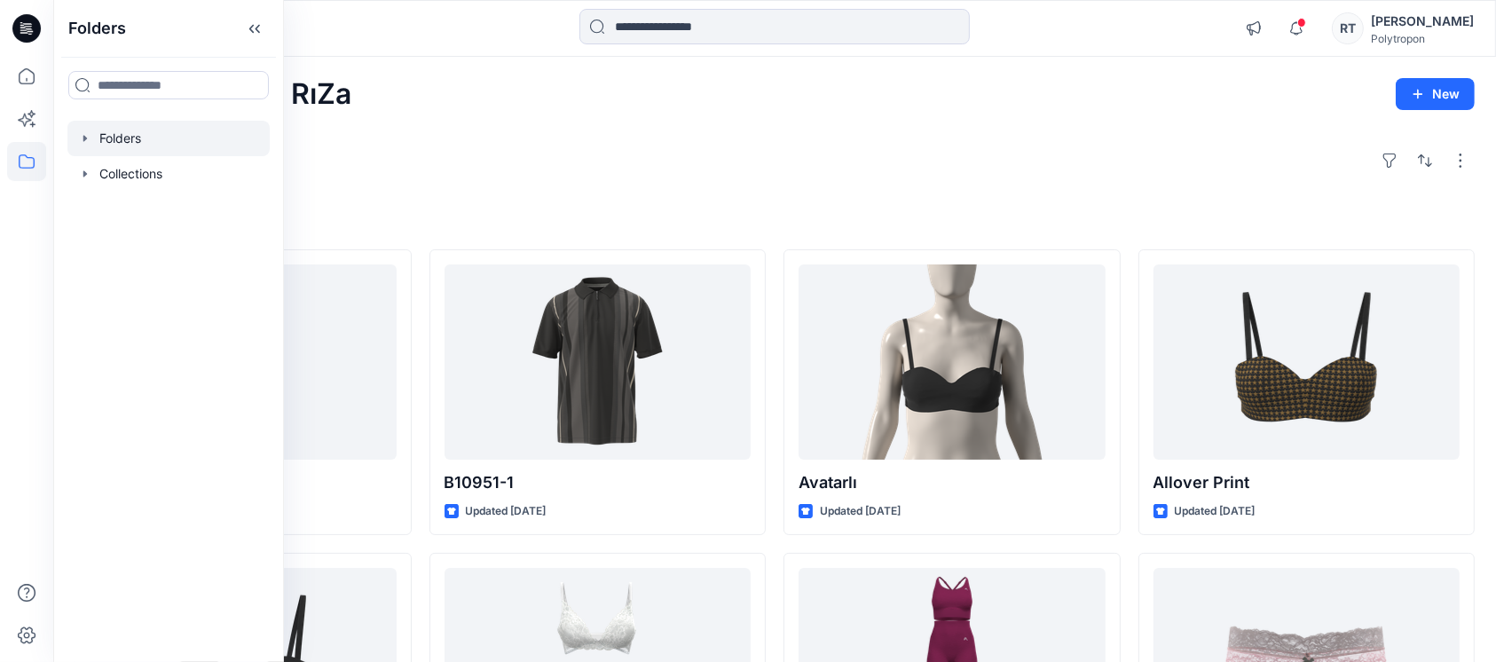  I want to click on p: B10951-1, so click(598, 483).